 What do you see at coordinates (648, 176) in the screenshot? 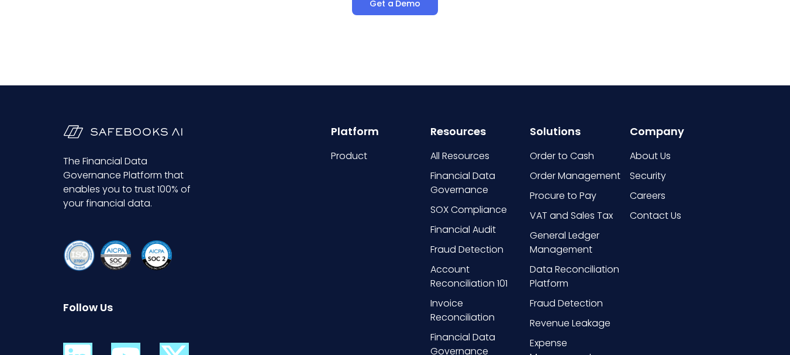
I see `span: Security` at bounding box center [648, 176].